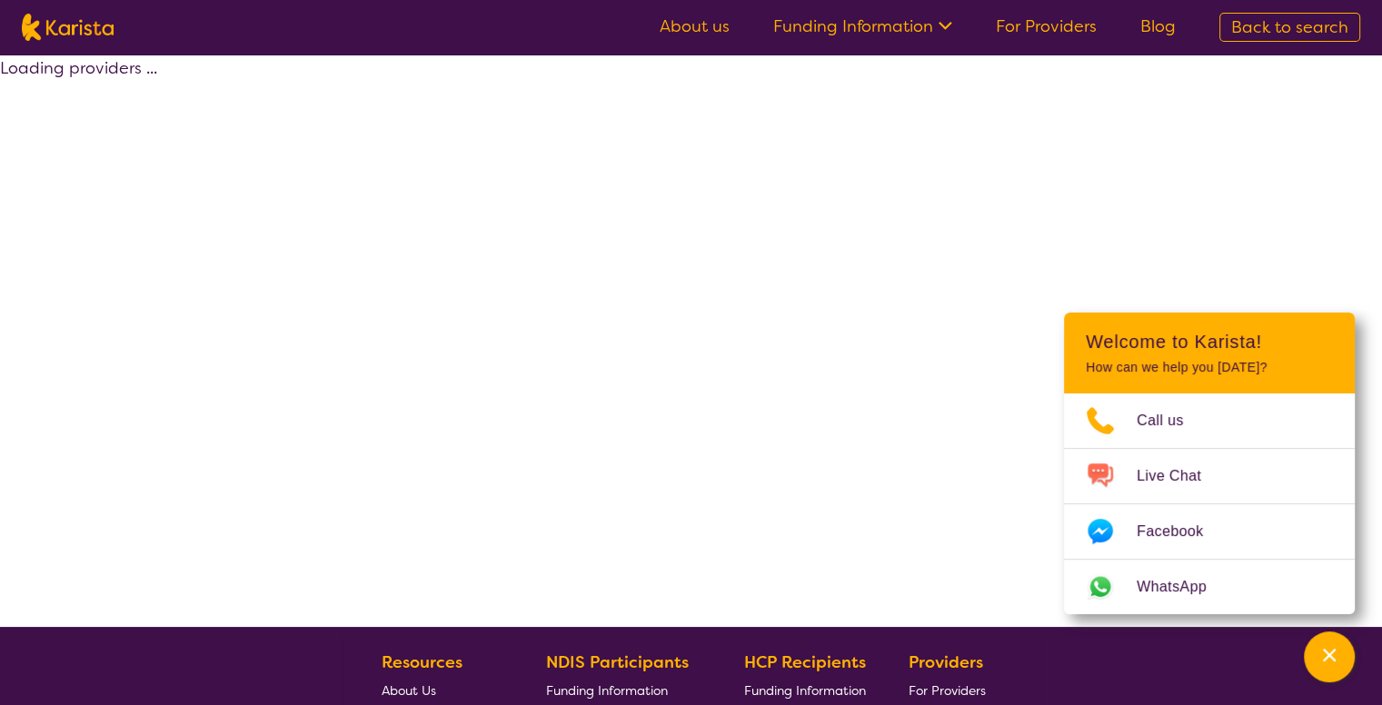  I want to click on span: Call us, so click(1171, 421).